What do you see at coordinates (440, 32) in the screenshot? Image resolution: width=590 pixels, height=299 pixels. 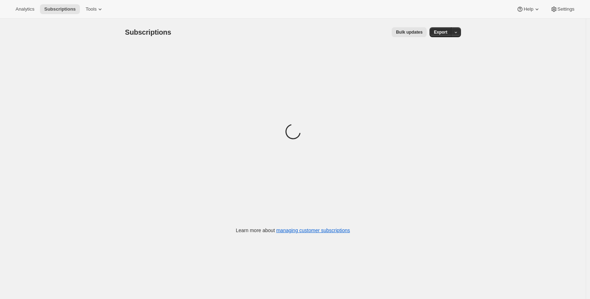 I see `span: Export` at bounding box center [440, 32].